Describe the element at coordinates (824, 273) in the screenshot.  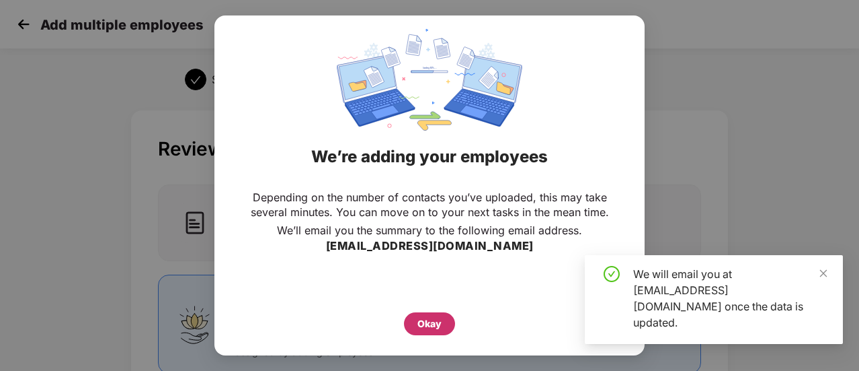
I see `span: close` at that location.